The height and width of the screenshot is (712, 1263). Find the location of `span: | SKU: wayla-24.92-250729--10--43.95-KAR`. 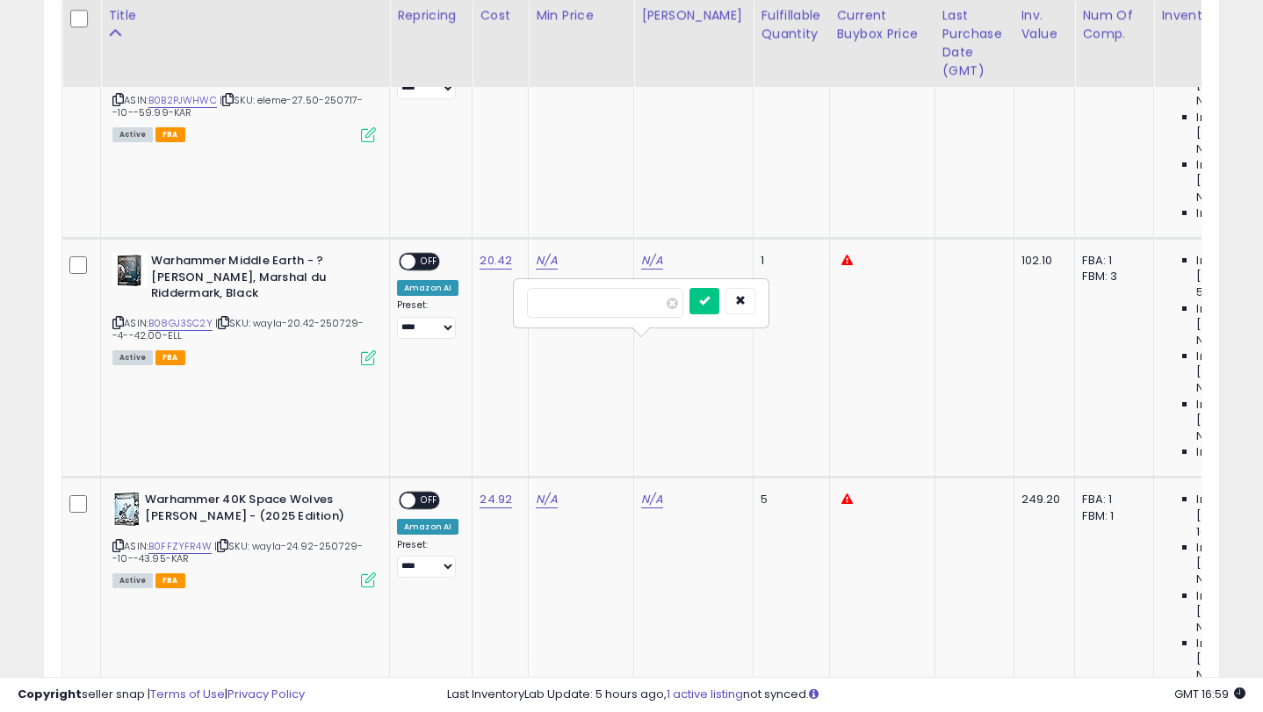

span: | SKU: wayla-24.92-250729--10--43.95-KAR is located at coordinates (237, 552).